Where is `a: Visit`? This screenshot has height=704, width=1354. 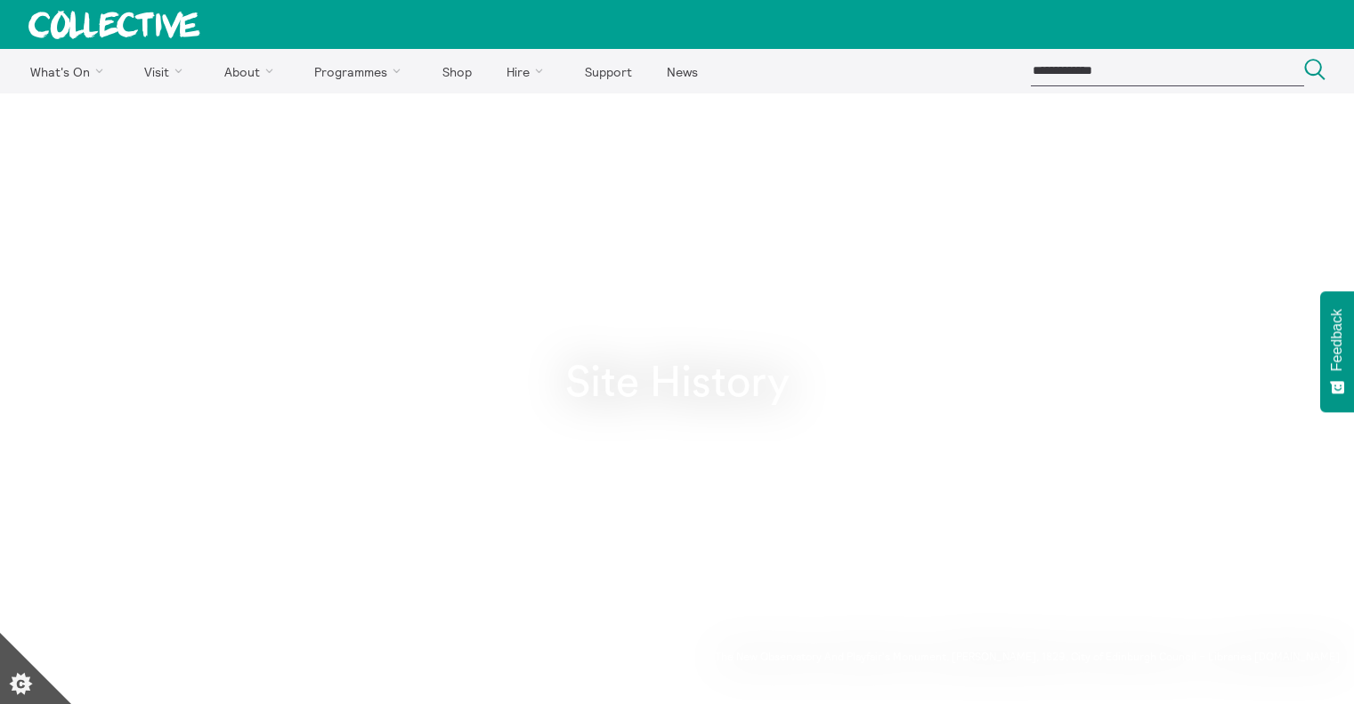
a: Visit is located at coordinates (167, 71).